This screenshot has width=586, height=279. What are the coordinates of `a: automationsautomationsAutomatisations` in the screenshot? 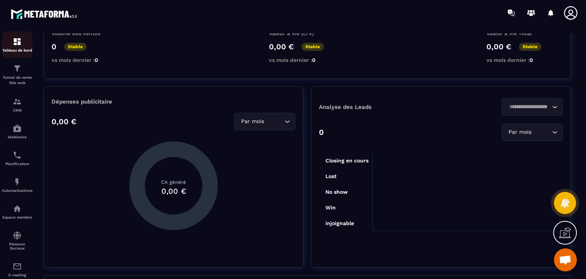 It's located at (17, 185).